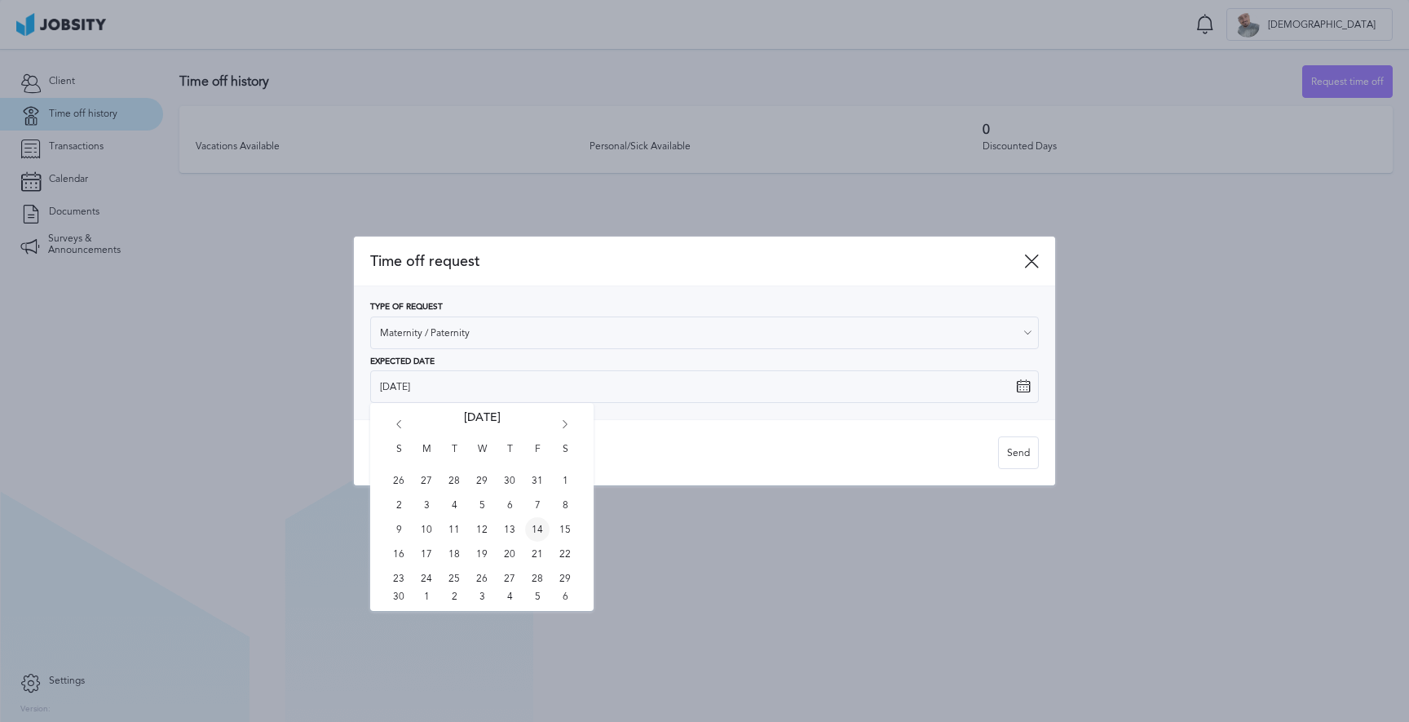  What do you see at coordinates (454, 480) in the screenshot?
I see `span: Tue Oct 28 2025` at bounding box center [454, 480].